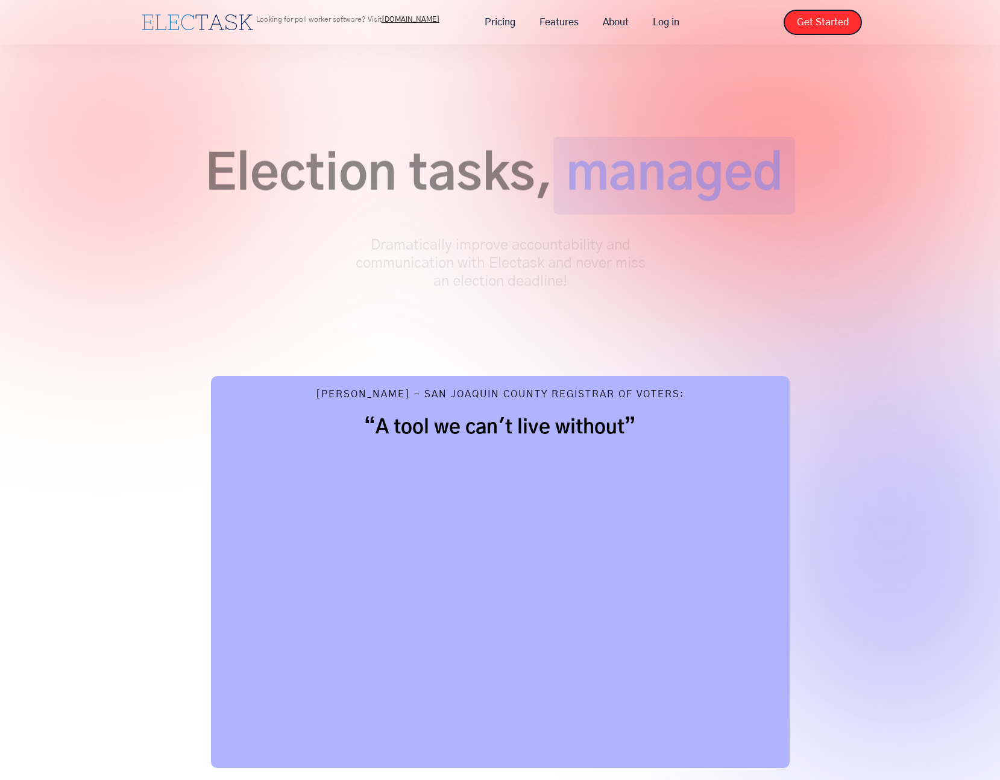 This screenshot has width=1000, height=780. What do you see at coordinates (501, 264) in the screenshot?
I see `p: Dramatically improve accountability and communication with Electask and never miss an election de...` at bounding box center [501, 264].